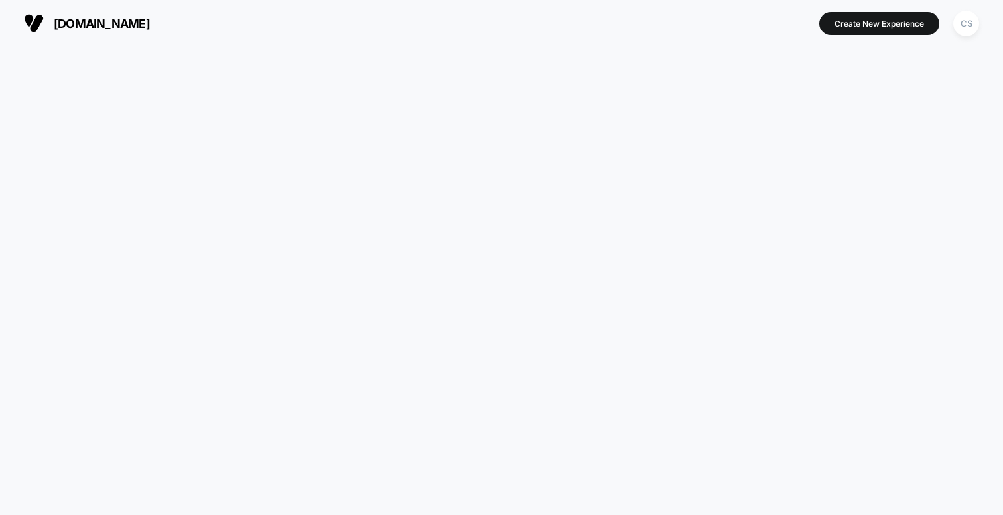 The width and height of the screenshot is (1003, 515). What do you see at coordinates (879, 23) in the screenshot?
I see `button: Create New Experience` at bounding box center [879, 23].